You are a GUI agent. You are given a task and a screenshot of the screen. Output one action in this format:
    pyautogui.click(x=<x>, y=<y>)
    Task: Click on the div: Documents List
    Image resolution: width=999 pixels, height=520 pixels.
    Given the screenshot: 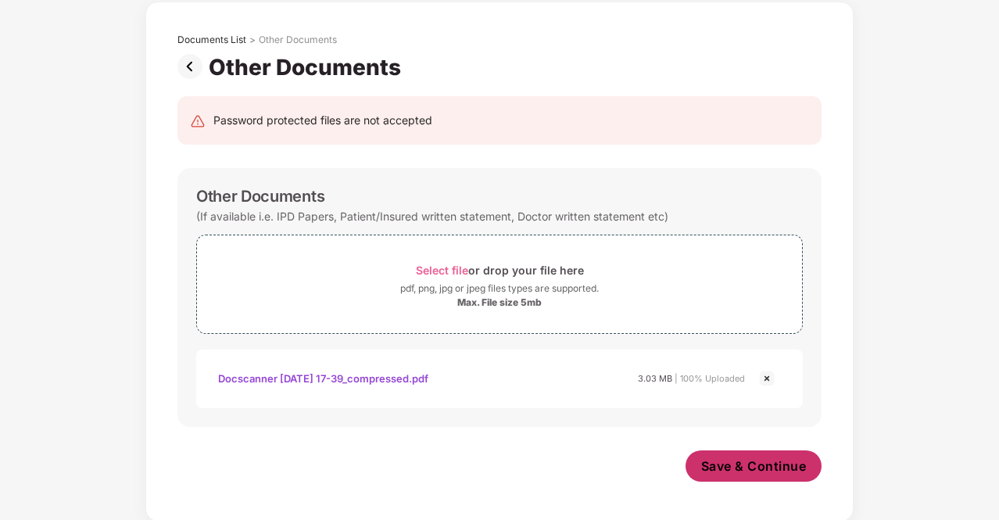 What is the action you would take?
    pyautogui.click(x=212, y=40)
    